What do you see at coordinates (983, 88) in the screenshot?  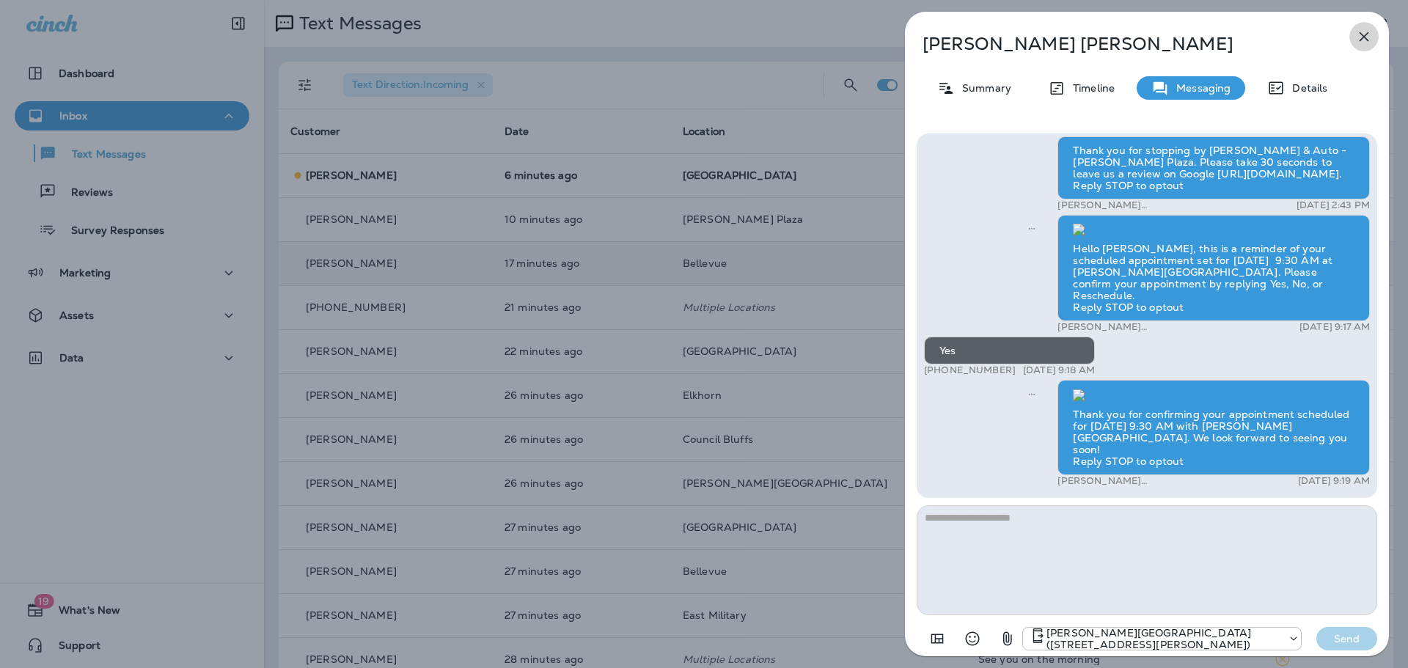 I see `p: Summary` at bounding box center [983, 88].